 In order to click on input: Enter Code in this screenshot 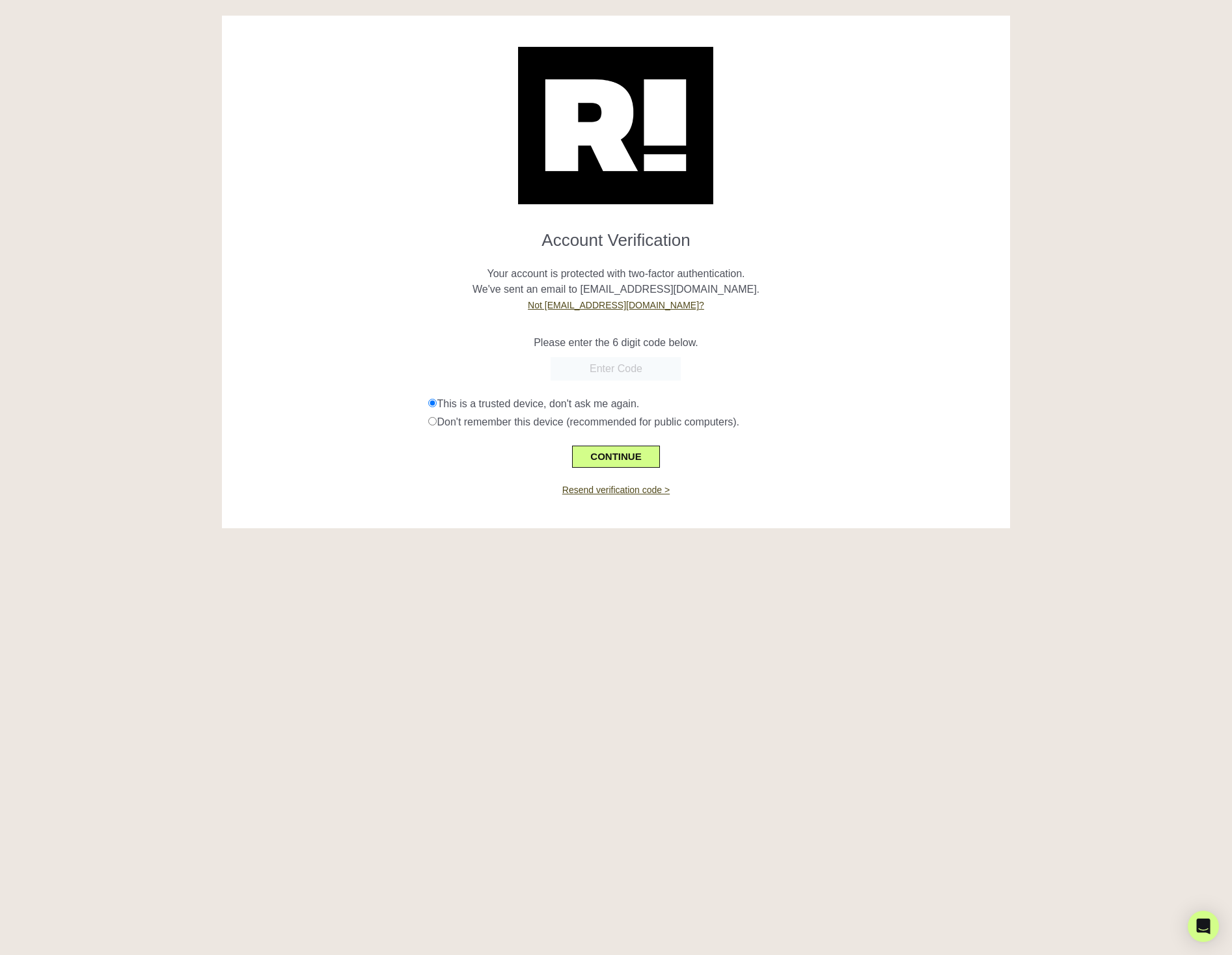, I will do `click(616, 369)`.